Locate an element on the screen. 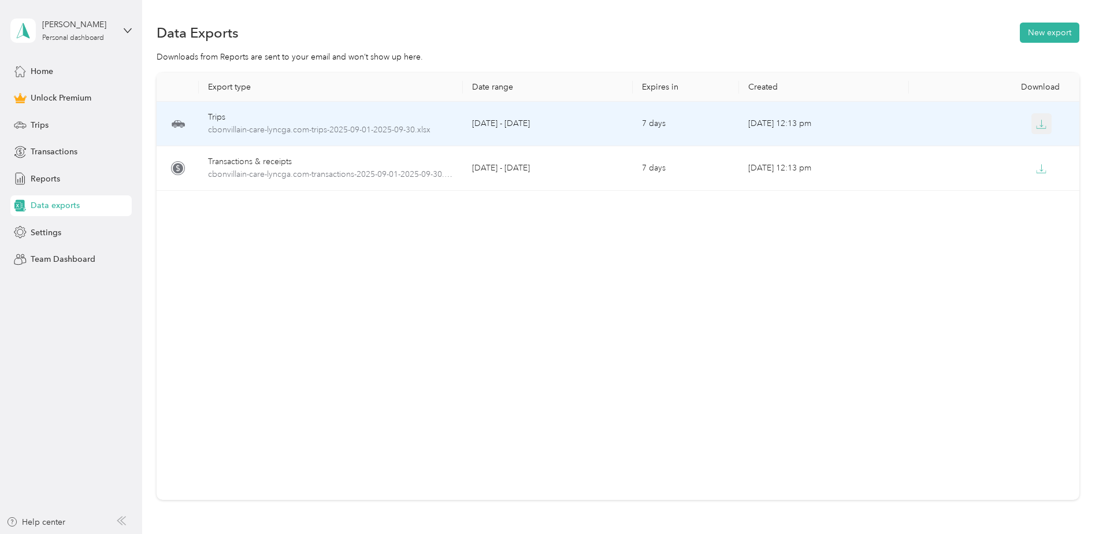 Image resolution: width=1099 pixels, height=534 pixels. div: Transactions & receipts is located at coordinates (331, 162).